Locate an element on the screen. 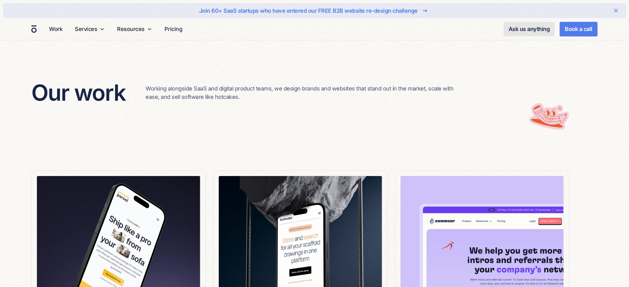 The height and width of the screenshot is (287, 629). h2: Our work is located at coordinates (79, 93).